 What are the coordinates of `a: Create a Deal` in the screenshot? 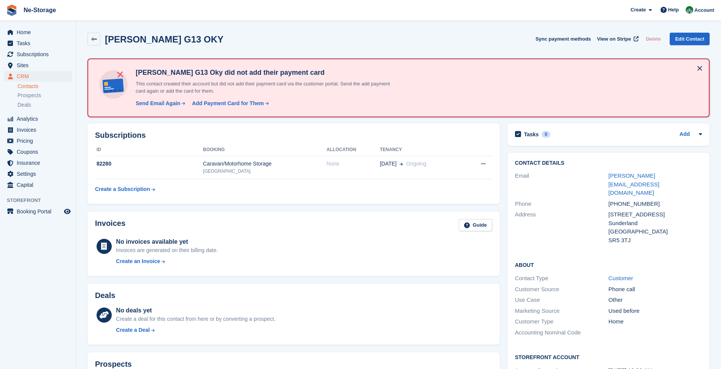 It's located at (195, 330).